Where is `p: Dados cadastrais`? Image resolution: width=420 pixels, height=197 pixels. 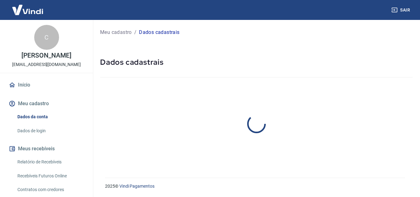 p: Dados cadastrais is located at coordinates (159, 32).